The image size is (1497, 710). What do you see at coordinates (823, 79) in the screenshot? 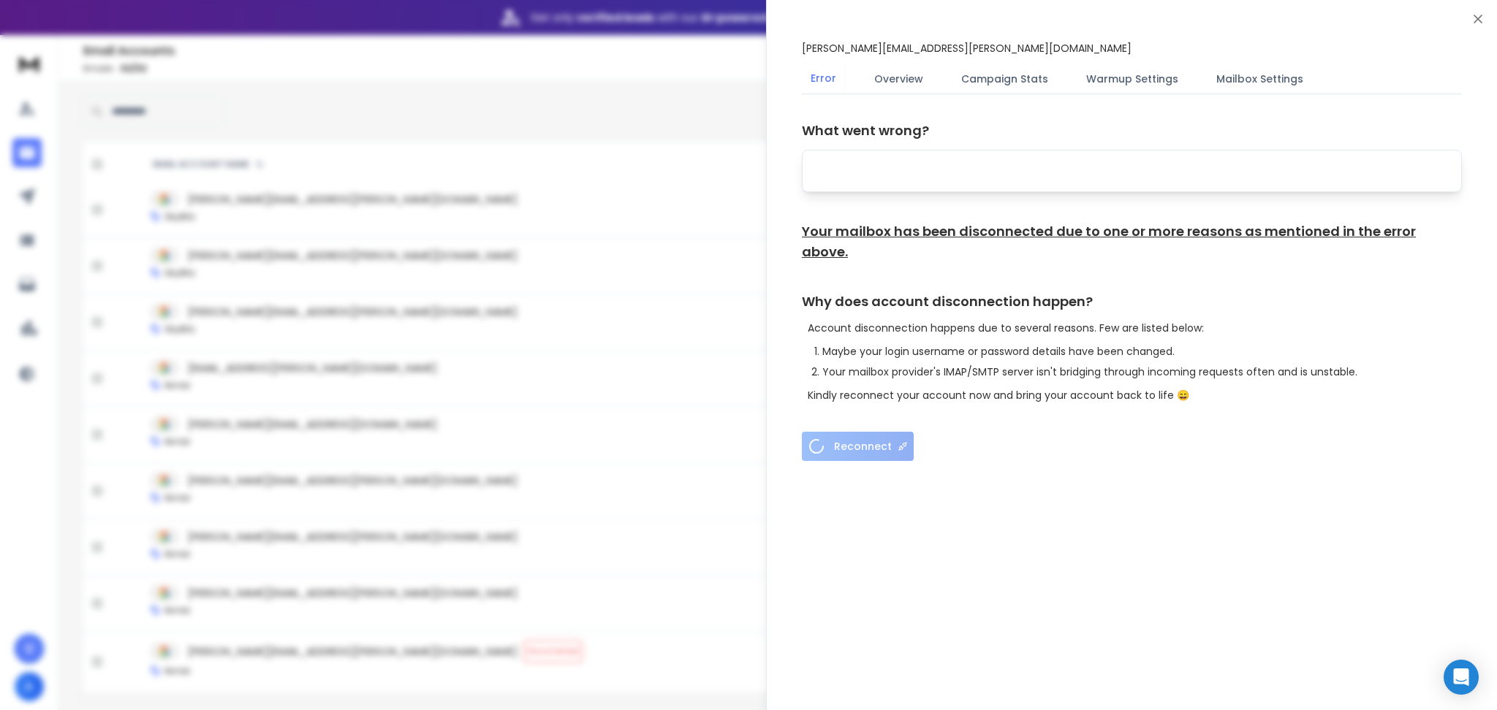
I see `button: Error` at bounding box center [823, 79].